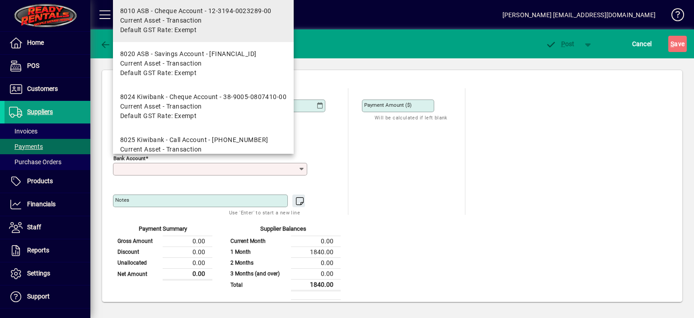 Image resolution: width=694 pixels, height=318 pixels. Describe the element at coordinates (26, 146) in the screenshot. I see `span: Payments` at that location.